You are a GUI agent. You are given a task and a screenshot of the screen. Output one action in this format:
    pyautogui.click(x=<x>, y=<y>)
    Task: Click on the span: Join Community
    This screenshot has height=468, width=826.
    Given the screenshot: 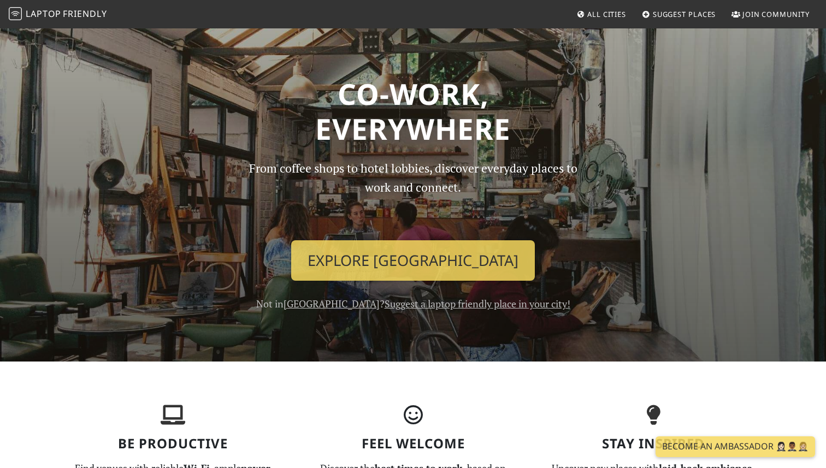 What is the action you would take?
    pyautogui.click(x=775, y=14)
    